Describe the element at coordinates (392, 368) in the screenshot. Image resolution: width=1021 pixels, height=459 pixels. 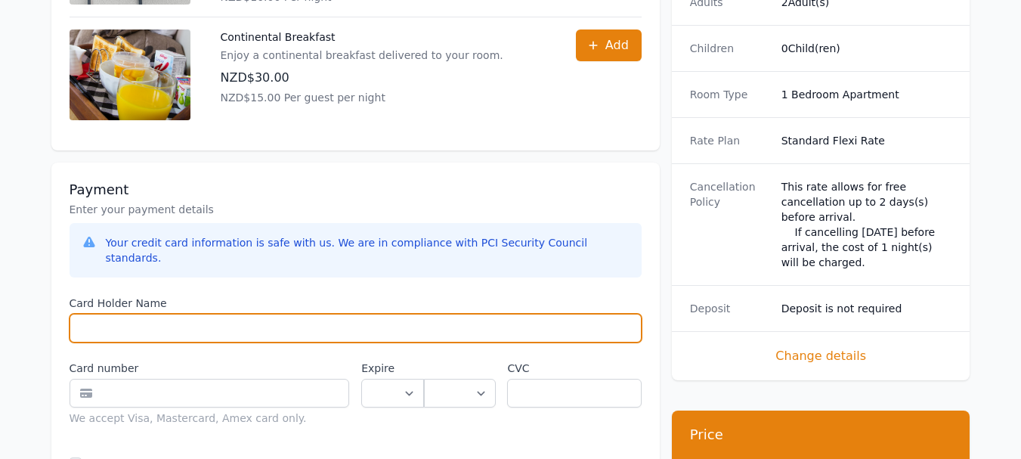
I see `label: Expire` at that location.